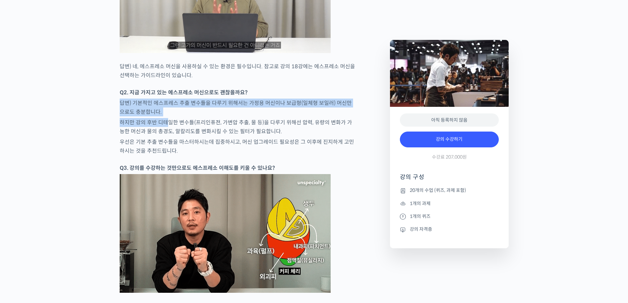 The height and width of the screenshot is (303, 628). I want to click on a: 홈, so click(23, 217).